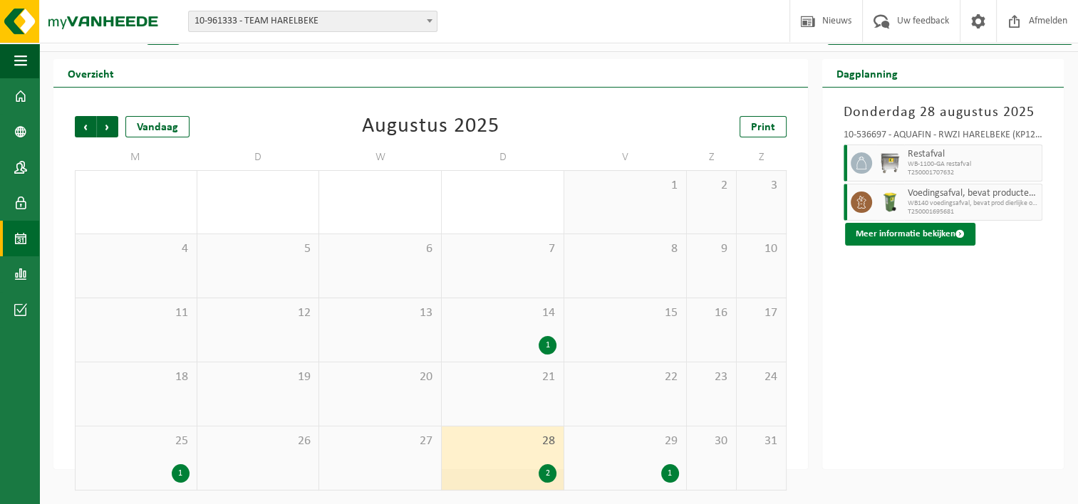 This screenshot has height=504, width=1078. What do you see at coordinates (943, 113) in the screenshot?
I see `h3: Donderdag 28 augustus 2025` at bounding box center [943, 113].